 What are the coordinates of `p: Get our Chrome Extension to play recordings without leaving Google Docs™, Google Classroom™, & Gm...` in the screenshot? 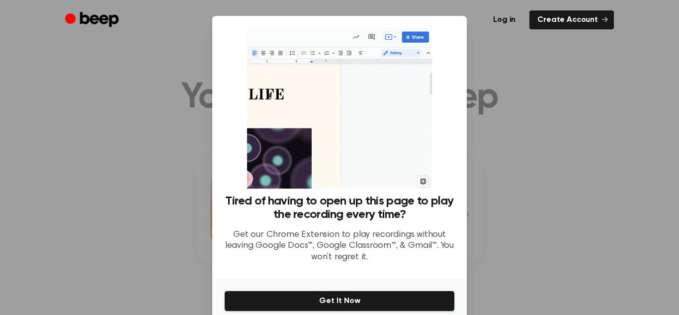 It's located at (340, 246).